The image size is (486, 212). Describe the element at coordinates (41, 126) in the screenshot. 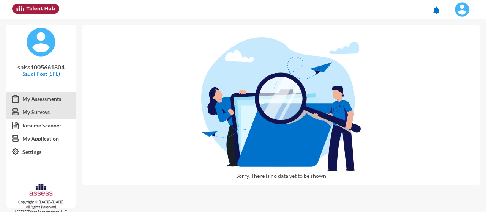

I see `button: Resume Scanner` at that location.